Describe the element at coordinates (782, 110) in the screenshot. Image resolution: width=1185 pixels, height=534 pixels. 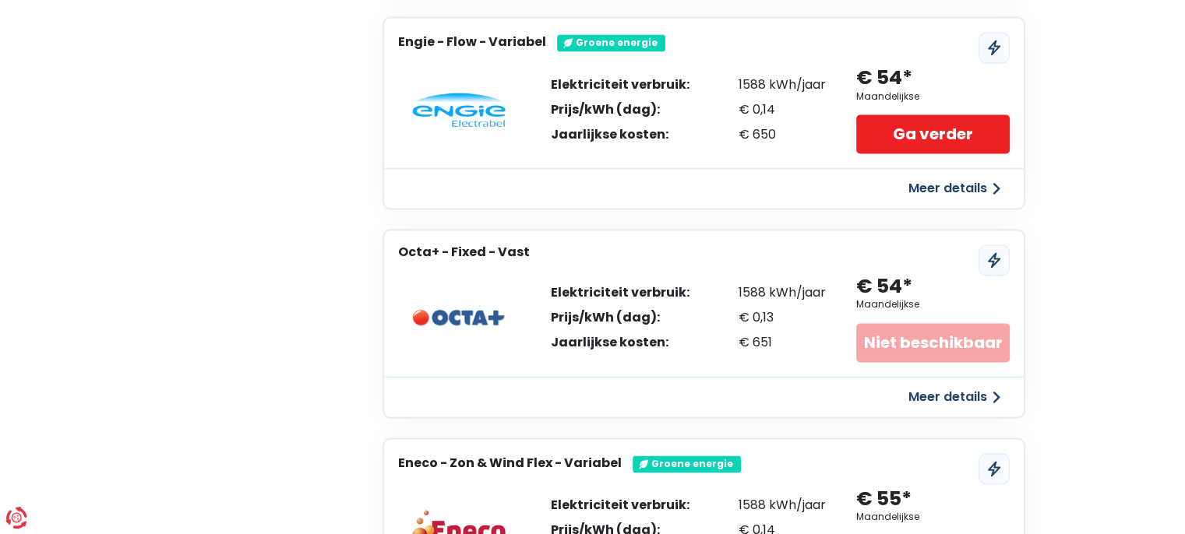
I see `div: € 0,14` at that location.